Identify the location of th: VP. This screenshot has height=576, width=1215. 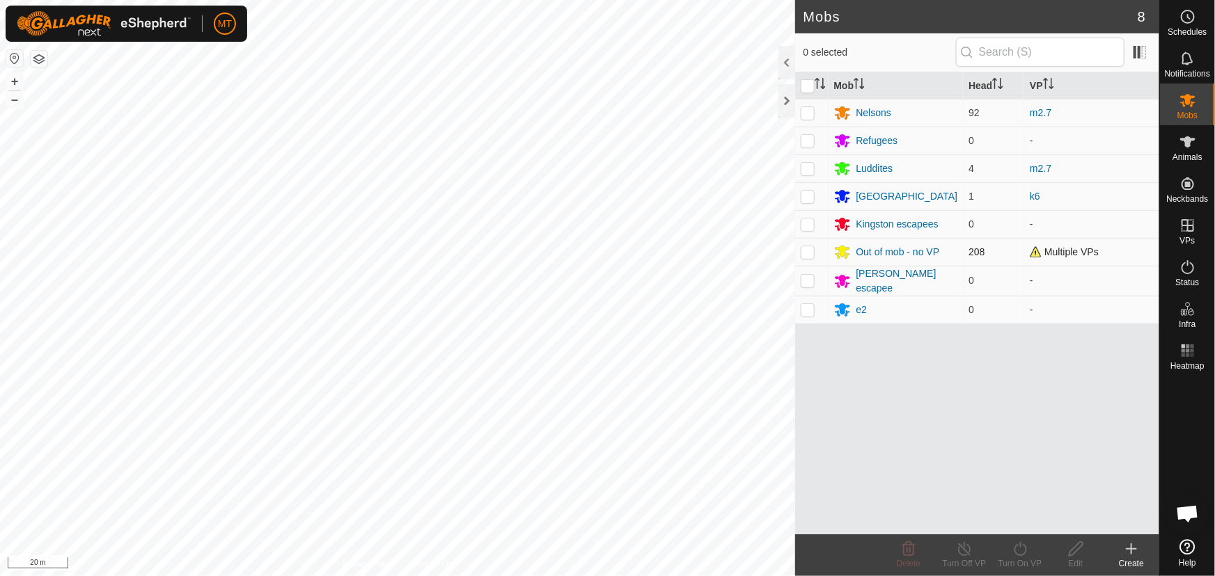
(1092, 86).